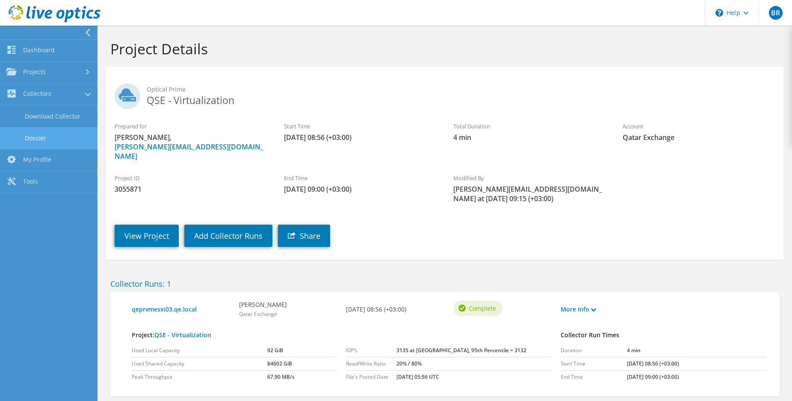 This screenshot has width=792, height=401. I want to click on h2: Collector Runs: 1, so click(445, 283).